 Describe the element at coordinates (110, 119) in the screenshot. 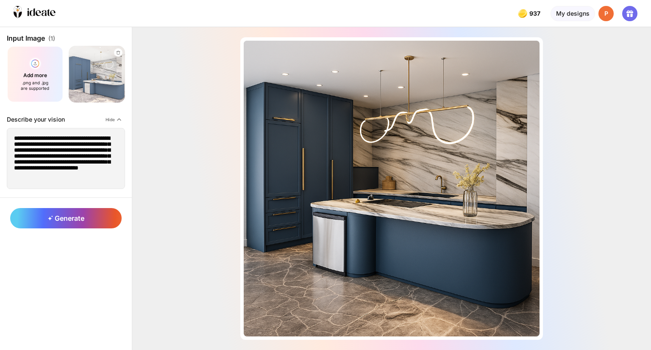

I see `span: Hide` at that location.